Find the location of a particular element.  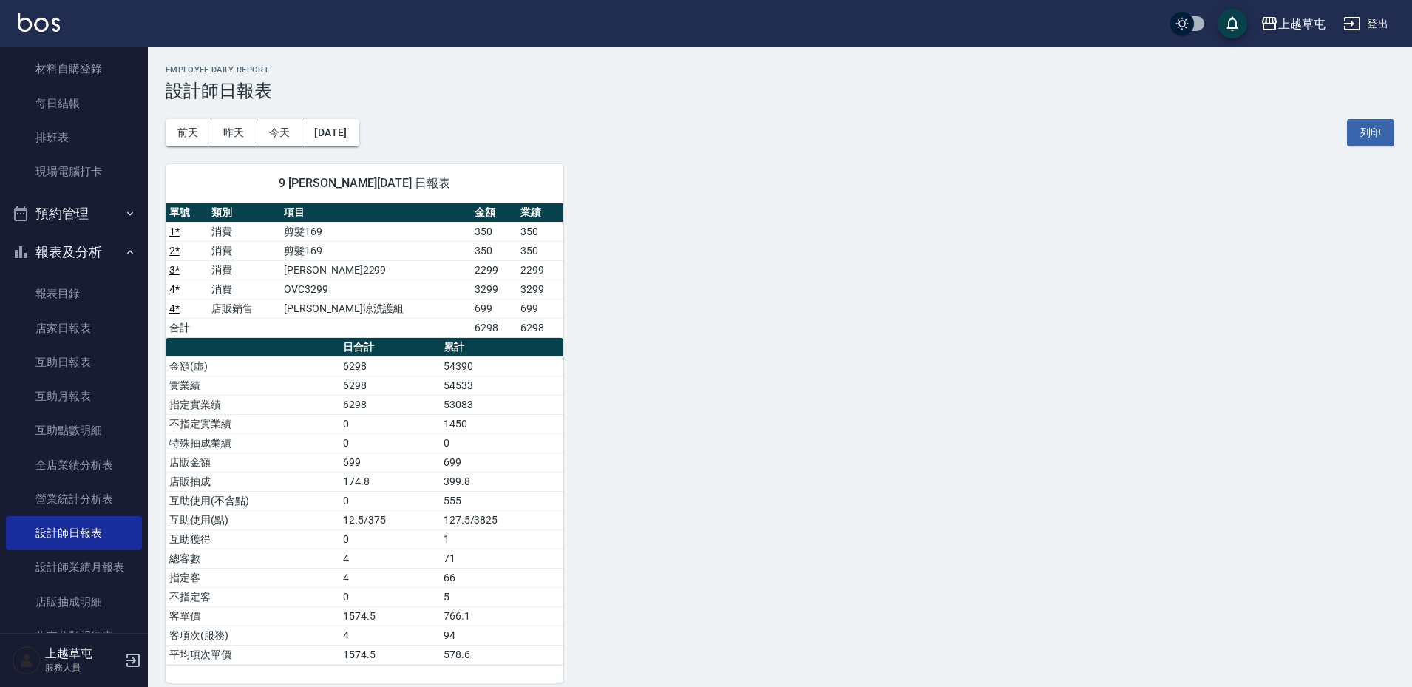

button: 列印 is located at coordinates (1371, 132).